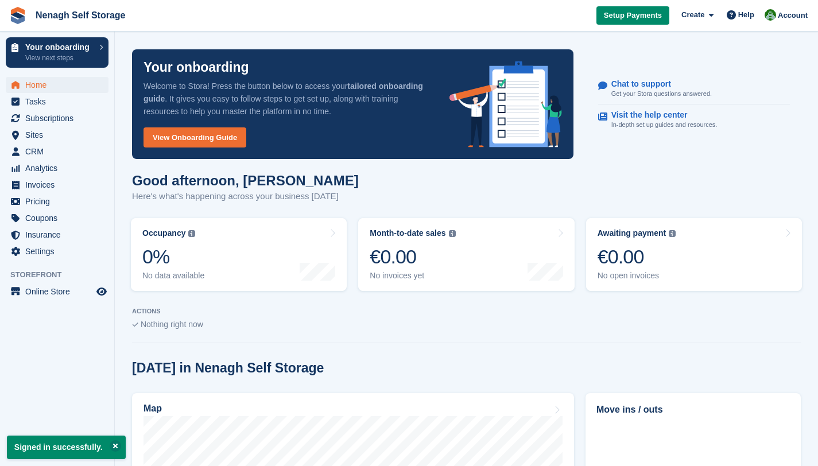 The width and height of the screenshot is (818, 466). I want to click on a: View Onboarding Guide, so click(195, 137).